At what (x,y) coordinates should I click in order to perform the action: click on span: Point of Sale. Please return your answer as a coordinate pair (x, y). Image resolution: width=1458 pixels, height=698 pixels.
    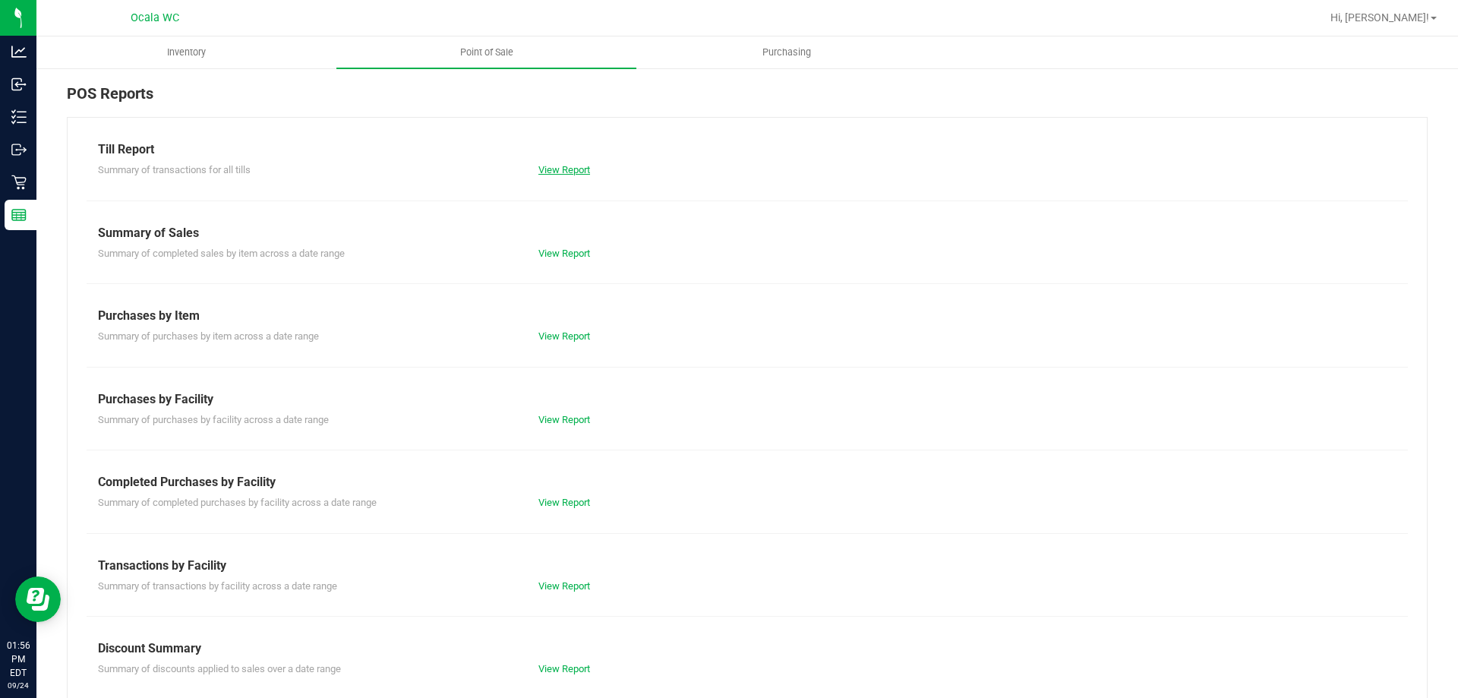
    Looking at the image, I should click on (487, 52).